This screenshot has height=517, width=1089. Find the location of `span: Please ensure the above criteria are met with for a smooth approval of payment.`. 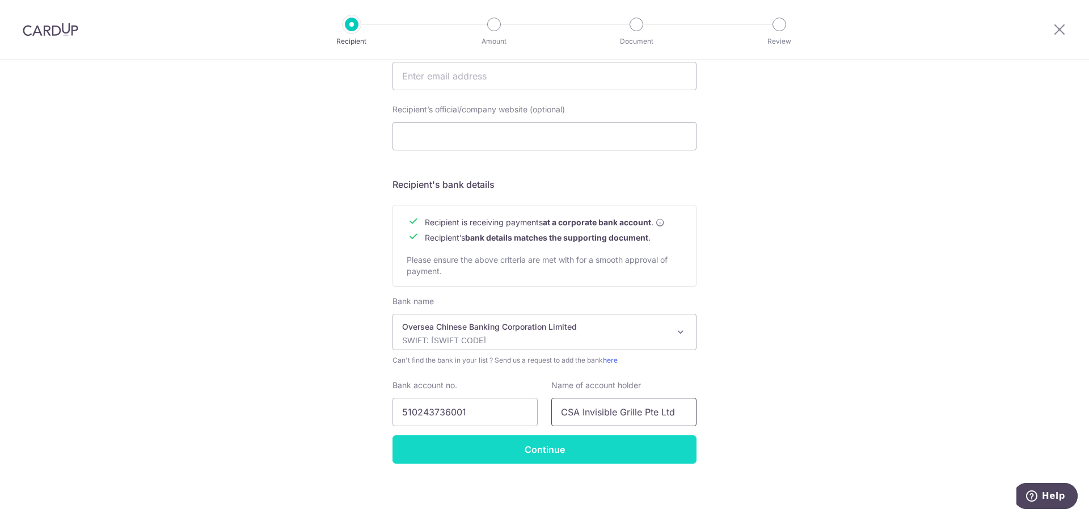

span: Please ensure the above criteria are met with for a smooth approval of payment. is located at coordinates (537, 265).